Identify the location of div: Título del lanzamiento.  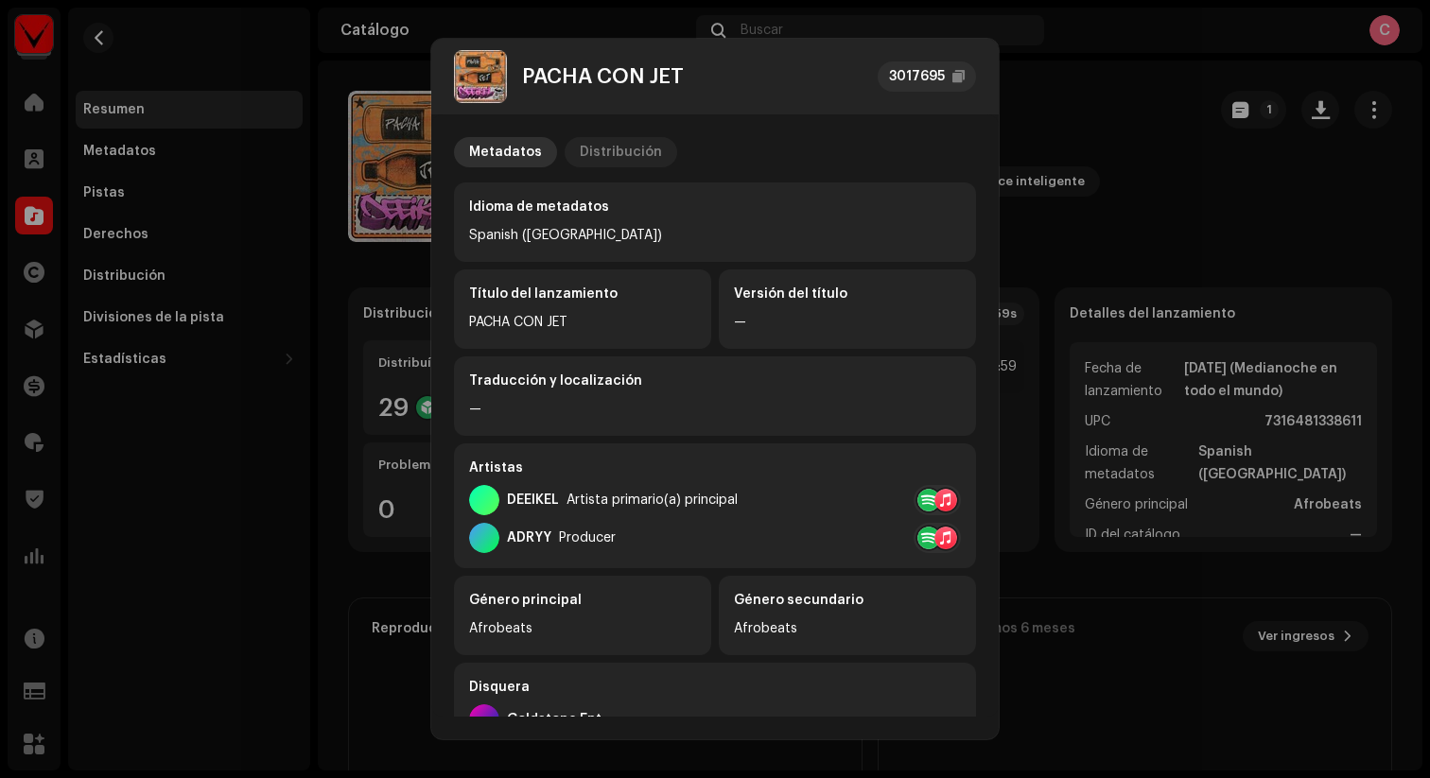
(582, 294).